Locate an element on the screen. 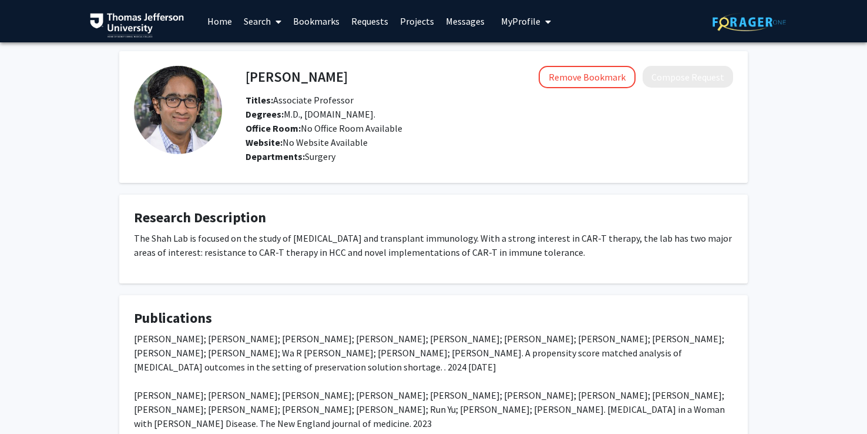  button: Compose Request to Ashesh Shah is located at coordinates (688, 76).